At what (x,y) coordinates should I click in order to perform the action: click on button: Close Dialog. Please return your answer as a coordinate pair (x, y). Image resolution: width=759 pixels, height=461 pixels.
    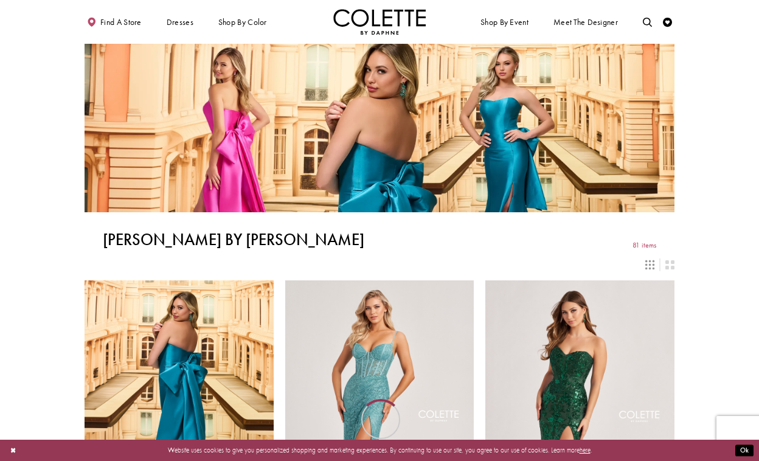
    Looking at the image, I should click on (13, 450).